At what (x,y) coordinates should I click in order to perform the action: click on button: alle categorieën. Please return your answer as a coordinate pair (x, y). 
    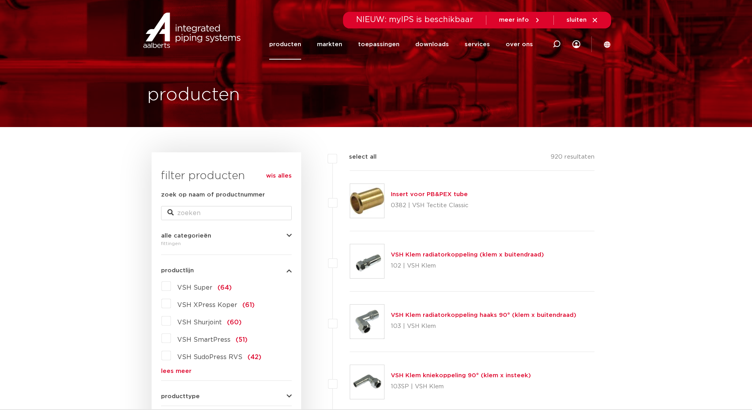
    Looking at the image, I should click on (226, 236).